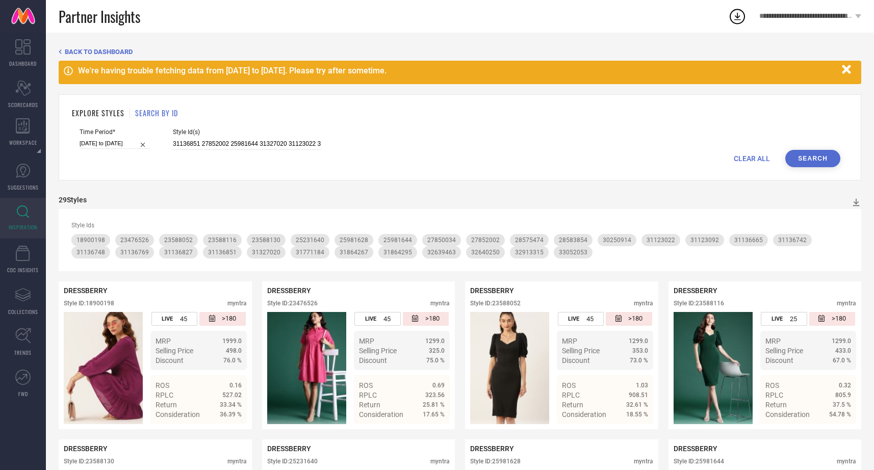  I want to click on span: 1299.0, so click(639, 341).